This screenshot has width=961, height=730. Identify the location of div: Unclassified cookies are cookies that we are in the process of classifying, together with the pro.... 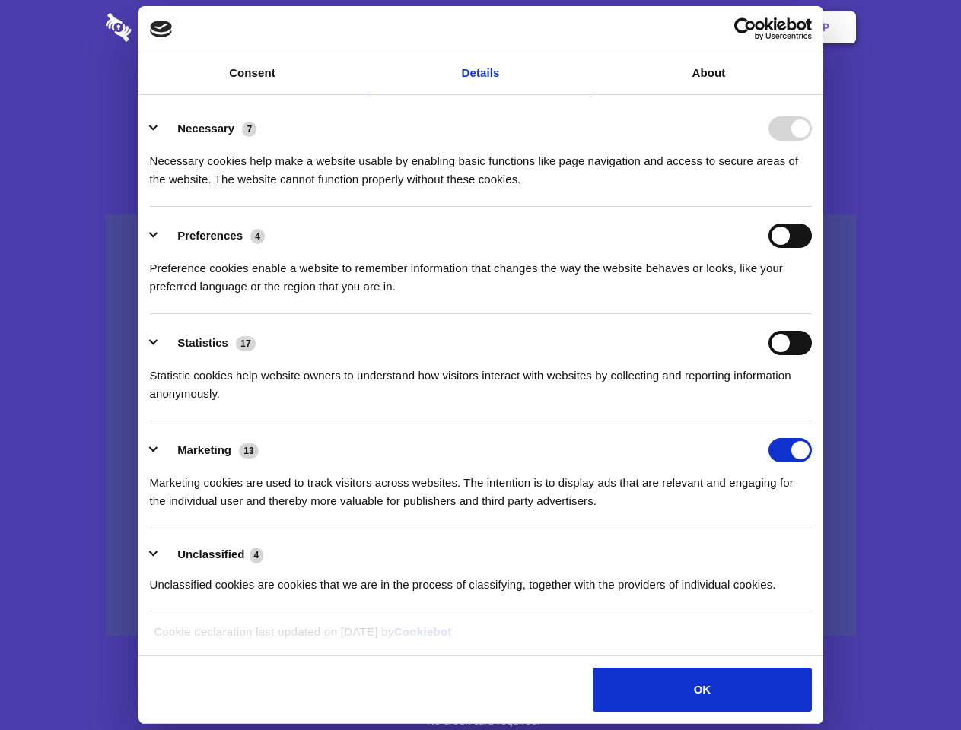
(481, 579).